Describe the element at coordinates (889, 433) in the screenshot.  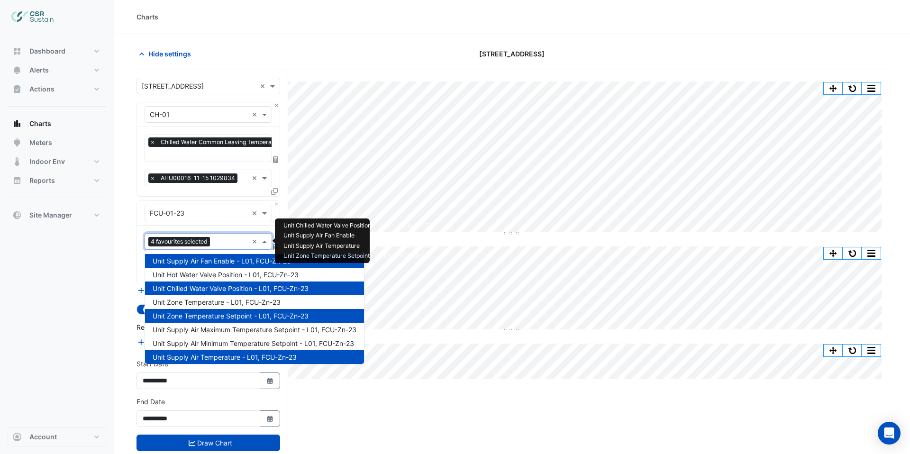
I see `div: Open Intercom Messenger` at that location.